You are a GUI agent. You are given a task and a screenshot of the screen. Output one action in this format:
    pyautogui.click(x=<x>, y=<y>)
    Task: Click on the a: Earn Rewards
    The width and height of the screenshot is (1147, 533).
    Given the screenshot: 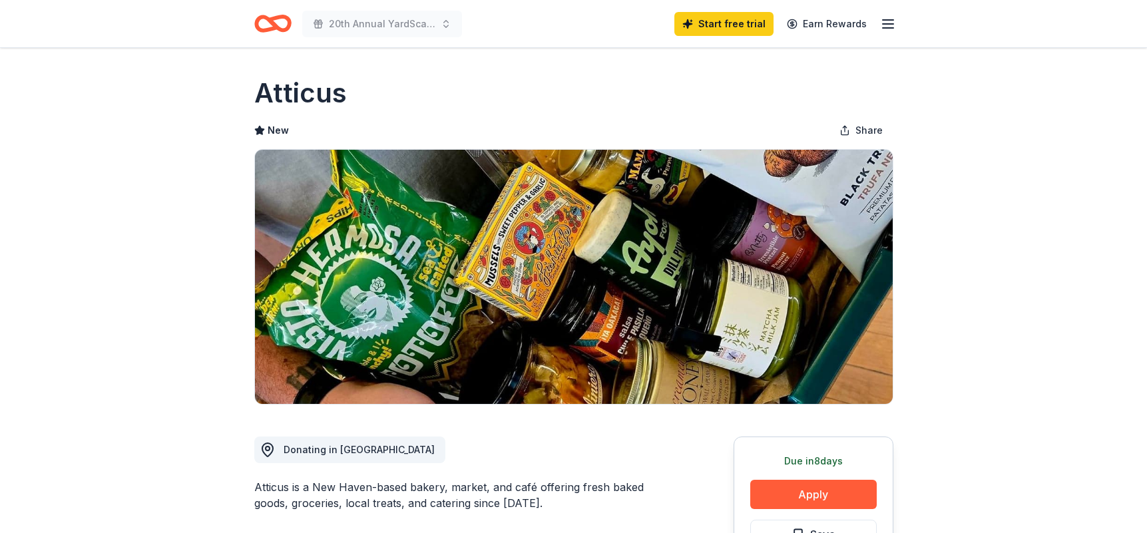 What is the action you would take?
    pyautogui.click(x=827, y=24)
    